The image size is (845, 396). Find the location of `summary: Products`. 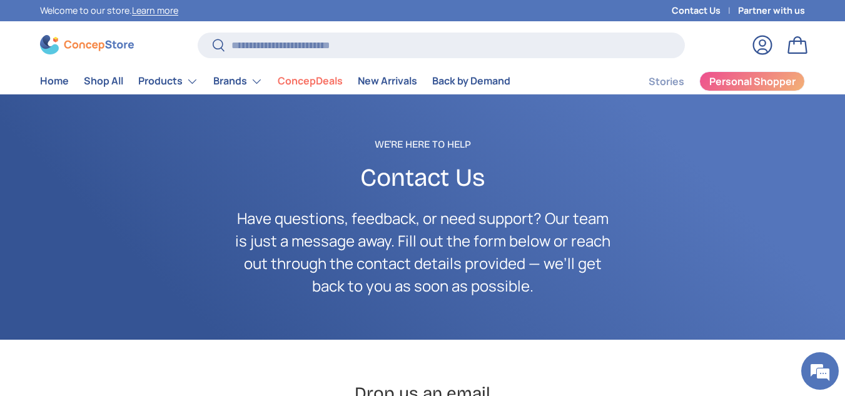

summary: Products is located at coordinates (168, 81).